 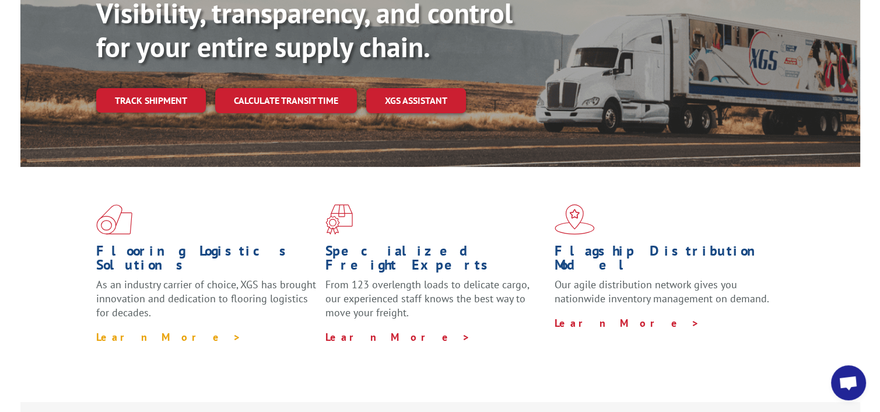 What do you see at coordinates (665, 261) in the screenshot?
I see `h1: Flagship Distribution Model` at bounding box center [665, 261].